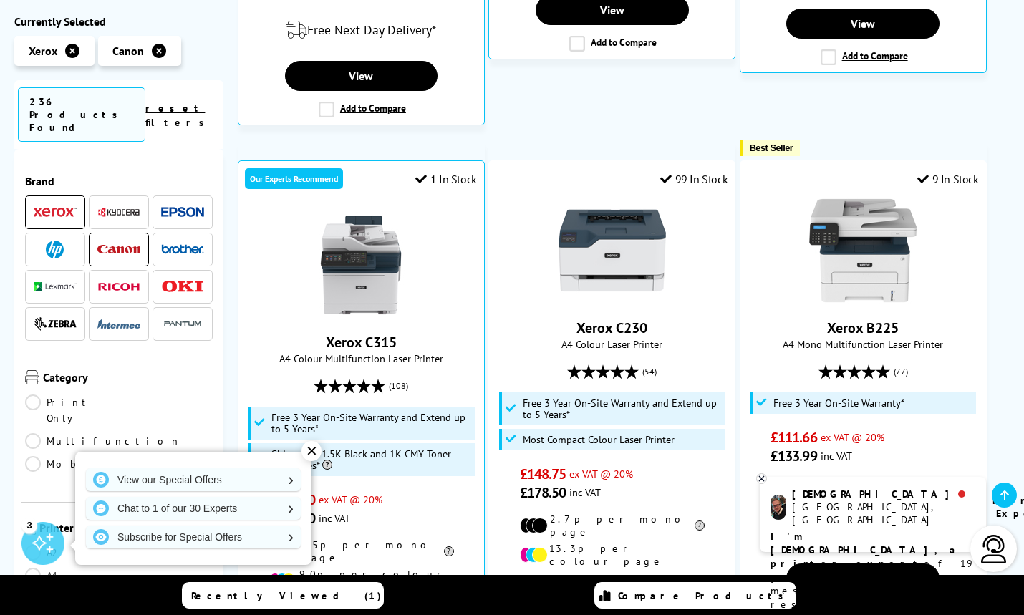  I want to click on span: Xerox, so click(43, 51).